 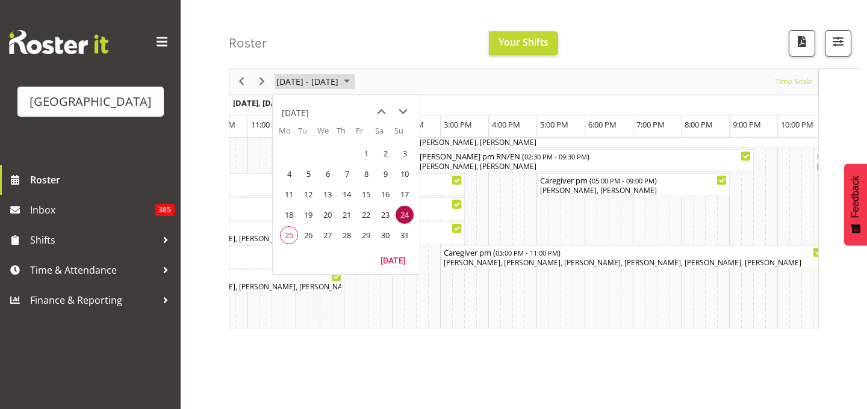 I want to click on span: Wednesday, August 6, 2025, so click(x=327, y=174).